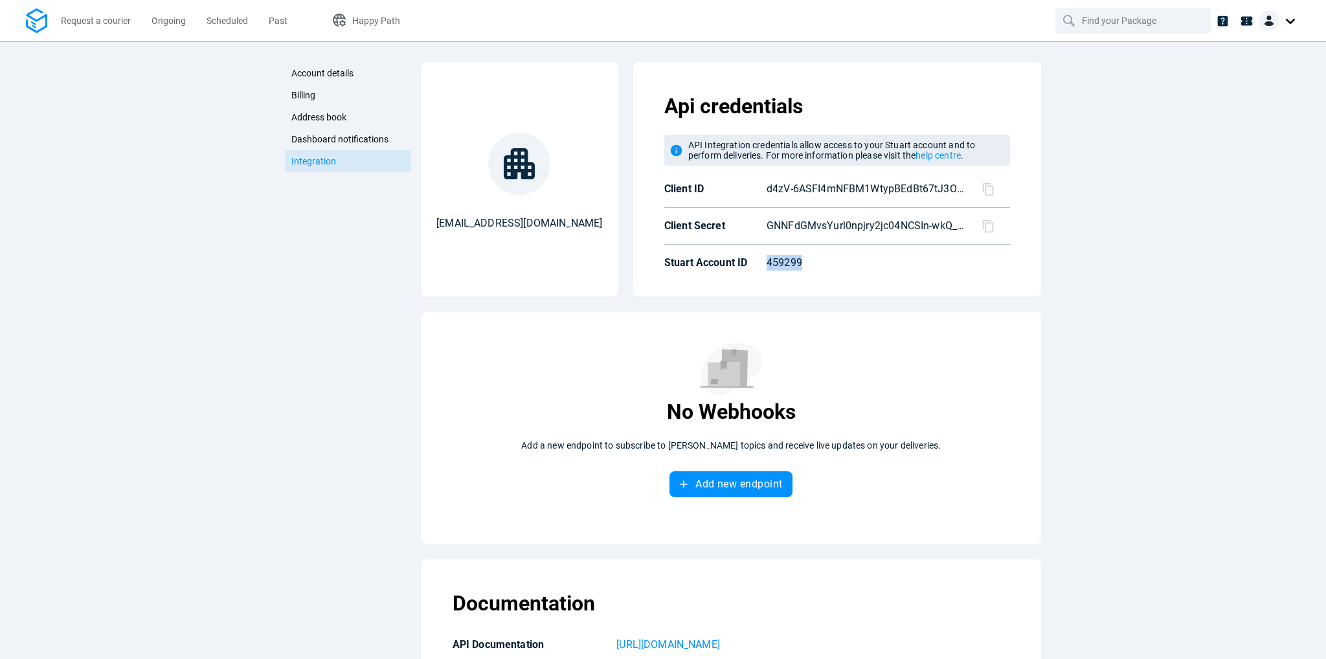 The image size is (1326, 659). Describe the element at coordinates (713, 263) in the screenshot. I see `p: Stuart Account ID` at that location.